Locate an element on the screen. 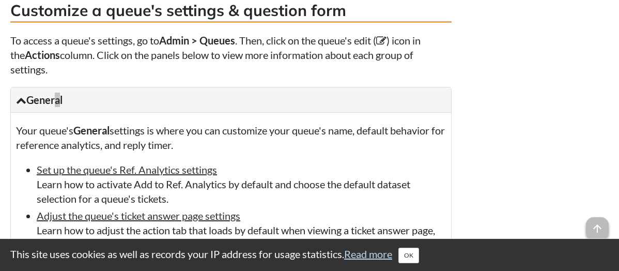 Image resolution: width=619 pixels, height=271 pixels. strong: Actions is located at coordinates (42, 55).